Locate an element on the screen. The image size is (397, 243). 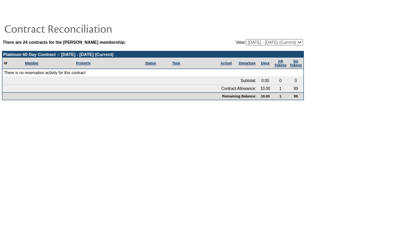
a: SGTokens is located at coordinates (296, 63).